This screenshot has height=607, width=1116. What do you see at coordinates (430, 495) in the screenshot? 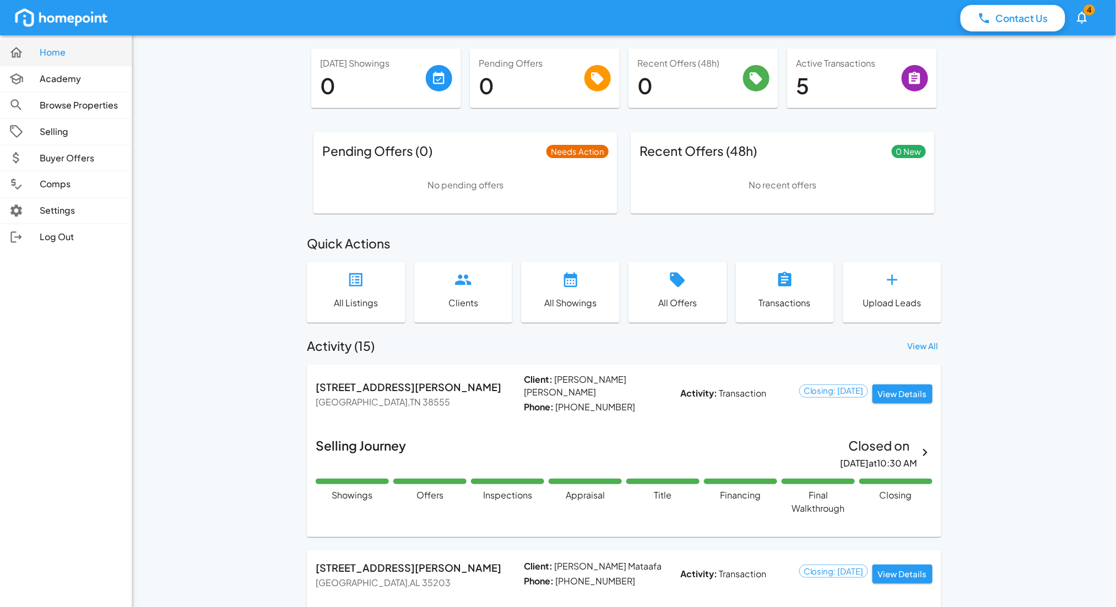
I see `p: Offers` at bounding box center [430, 495].